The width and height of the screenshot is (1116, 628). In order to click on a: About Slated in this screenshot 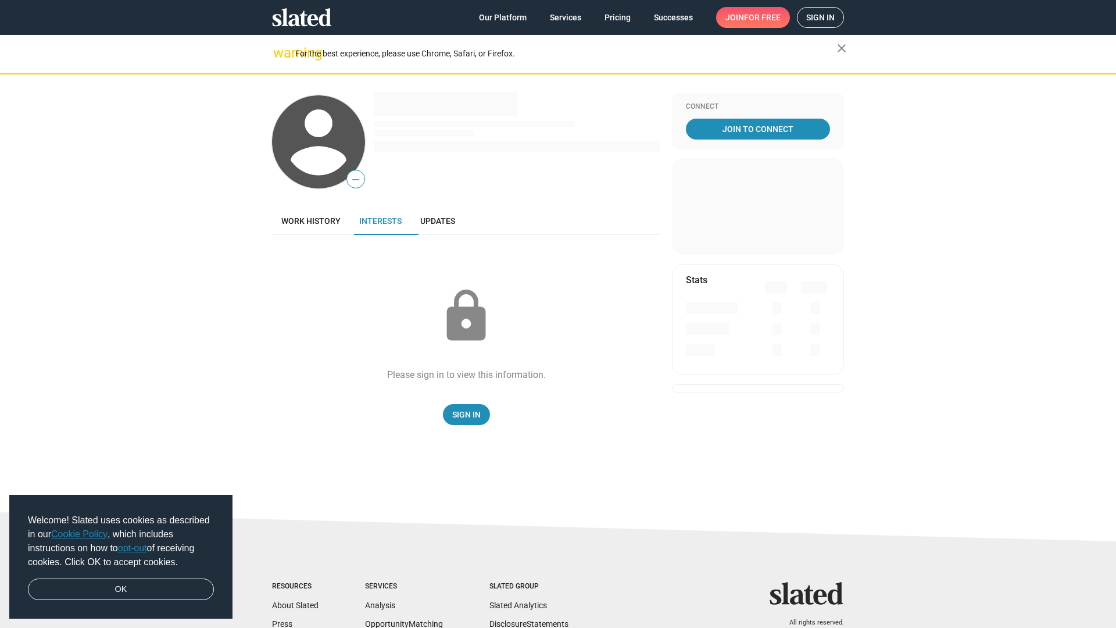, I will do `click(295, 605)`.